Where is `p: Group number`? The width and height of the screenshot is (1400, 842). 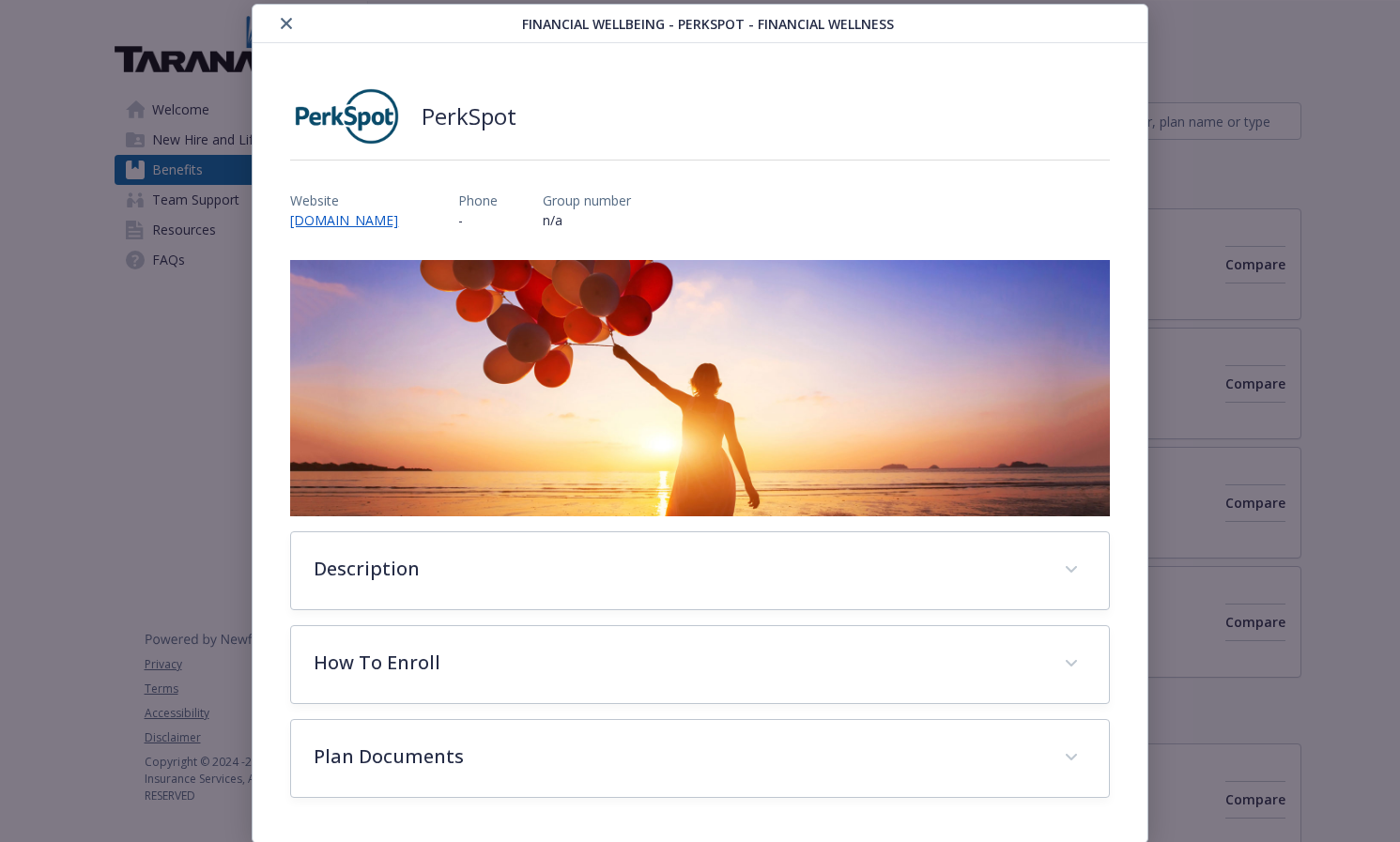 p: Group number is located at coordinates (587, 200).